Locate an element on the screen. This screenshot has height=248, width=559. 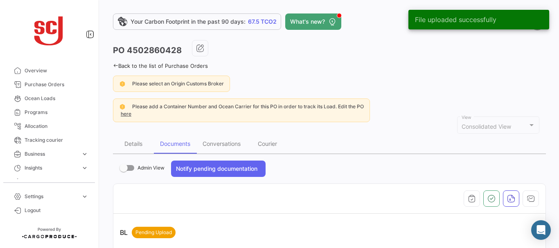
a: here is located at coordinates (126, 114).